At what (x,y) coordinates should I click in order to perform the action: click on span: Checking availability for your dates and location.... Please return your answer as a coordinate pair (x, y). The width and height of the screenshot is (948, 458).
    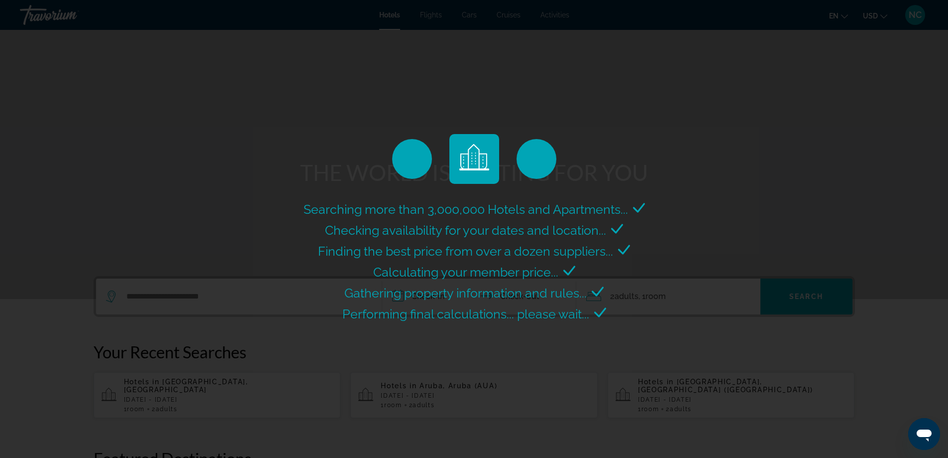
    Looking at the image, I should click on (465, 230).